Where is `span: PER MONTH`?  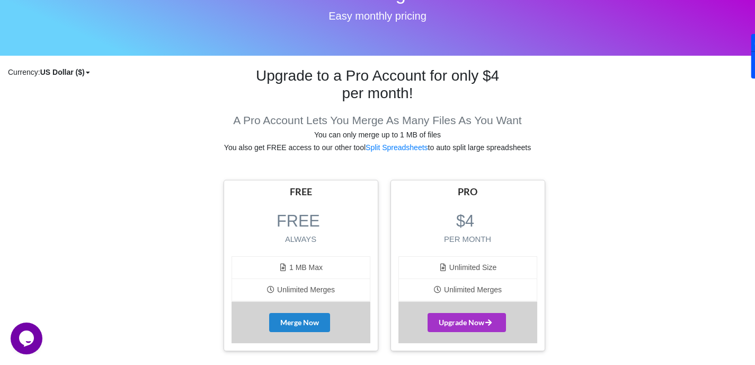 span: PER MONTH is located at coordinates (468, 239).